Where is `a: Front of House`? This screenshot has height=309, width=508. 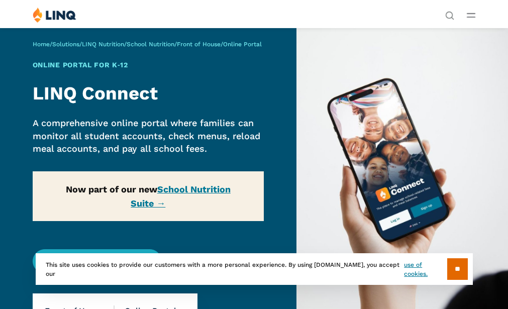
a: Front of House is located at coordinates (199, 44).